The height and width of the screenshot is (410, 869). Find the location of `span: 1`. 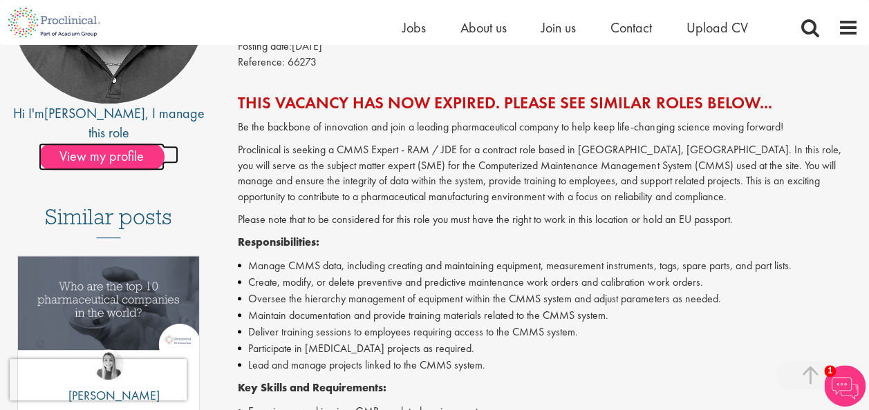

span: 1 is located at coordinates (829, 371).